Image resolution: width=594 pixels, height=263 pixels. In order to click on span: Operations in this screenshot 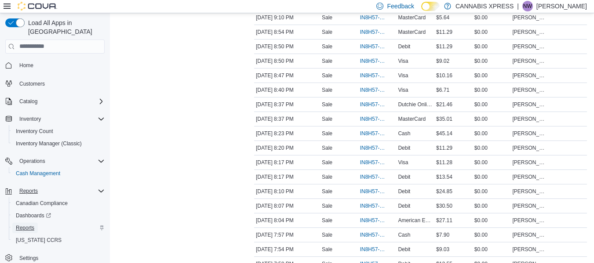, I will do `click(60, 161)`.